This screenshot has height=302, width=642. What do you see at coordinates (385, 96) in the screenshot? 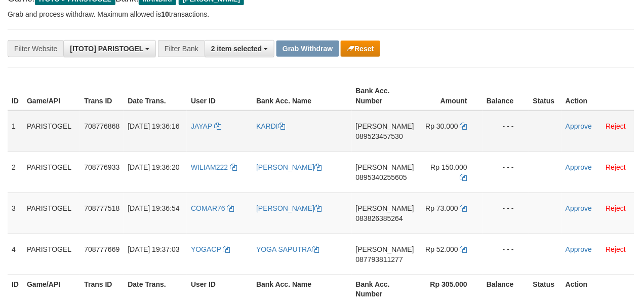
I see `th: Bank Acc. Number` at bounding box center [385, 96].